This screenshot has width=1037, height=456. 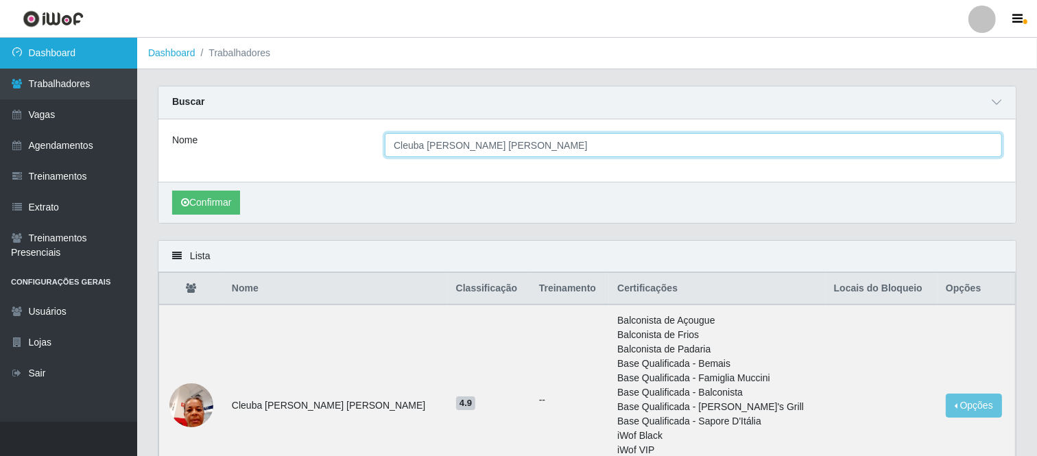 What do you see at coordinates (233, 53) in the screenshot?
I see `li: Trabalhadores` at bounding box center [233, 53].